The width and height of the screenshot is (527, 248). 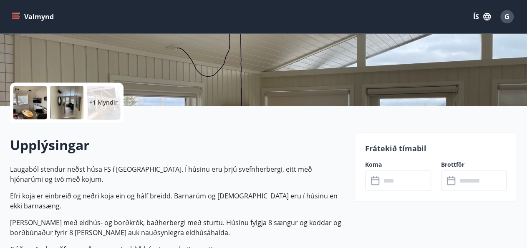 What do you see at coordinates (398, 165) in the screenshot?
I see `label: Koma` at bounding box center [398, 165].